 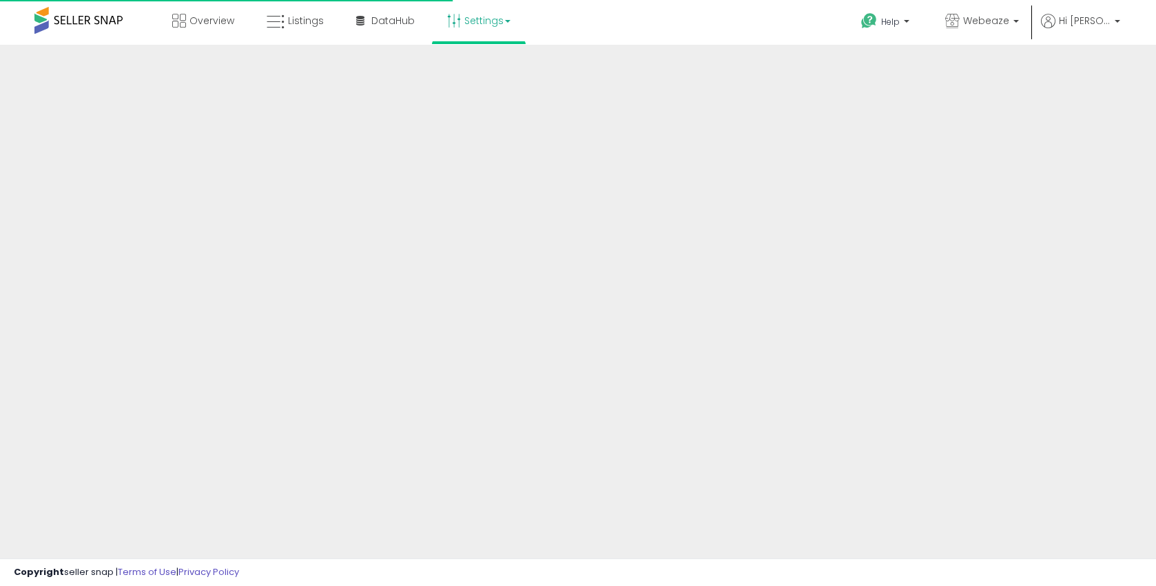 What do you see at coordinates (986, 21) in the screenshot?
I see `span: Webeaze` at bounding box center [986, 21].